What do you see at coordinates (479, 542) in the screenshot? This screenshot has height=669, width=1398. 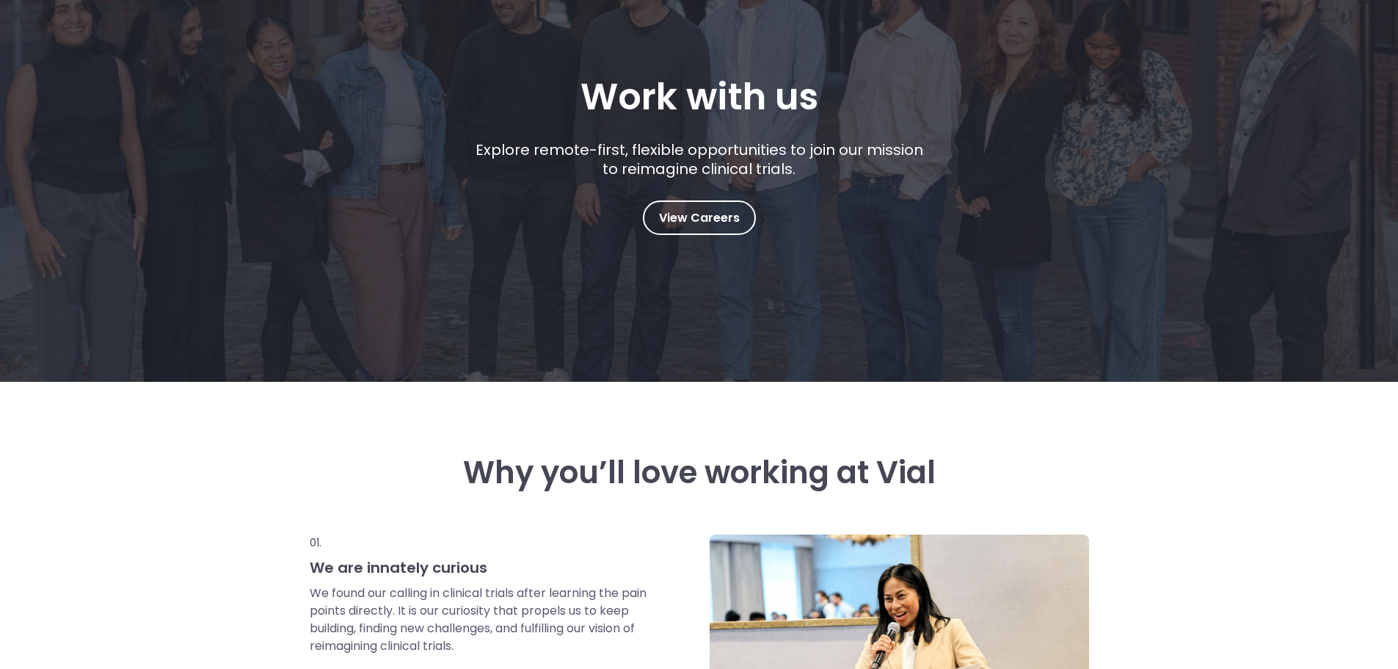 I see `p: 01.` at bounding box center [479, 542].